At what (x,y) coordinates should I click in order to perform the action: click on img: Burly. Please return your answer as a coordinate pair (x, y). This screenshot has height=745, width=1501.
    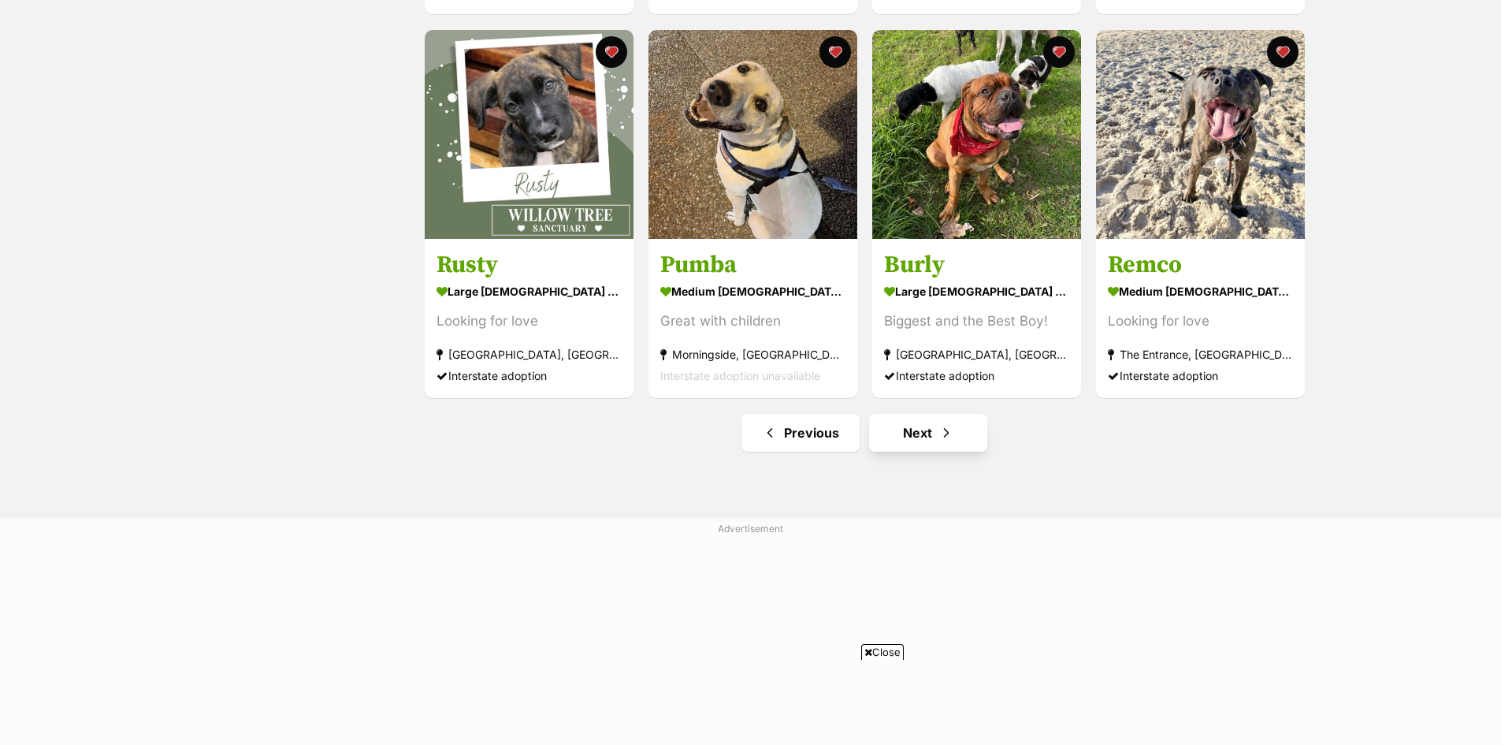
    Looking at the image, I should click on (976, 134).